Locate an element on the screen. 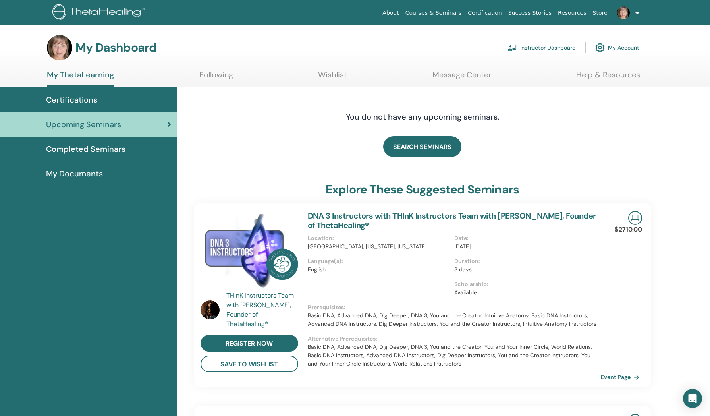  img: logo.png is located at coordinates (100, 13).